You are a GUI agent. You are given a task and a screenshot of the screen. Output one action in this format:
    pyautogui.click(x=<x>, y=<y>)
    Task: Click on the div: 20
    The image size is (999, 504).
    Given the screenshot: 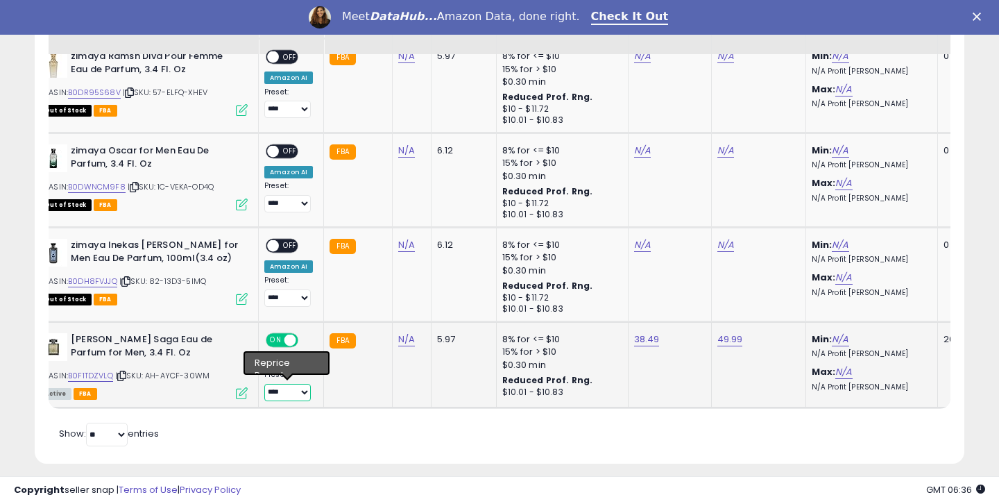 What is the action you would take?
    pyautogui.click(x=965, y=339)
    